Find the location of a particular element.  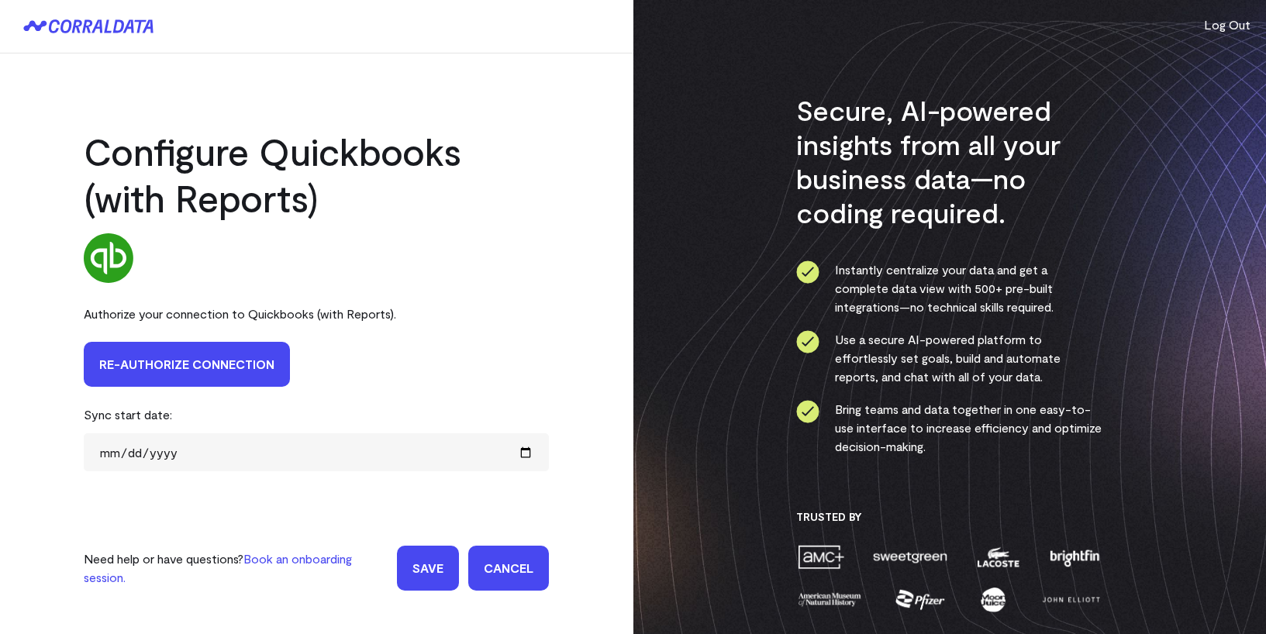

img: moon-juice-c312e729.png is located at coordinates (993, 599).